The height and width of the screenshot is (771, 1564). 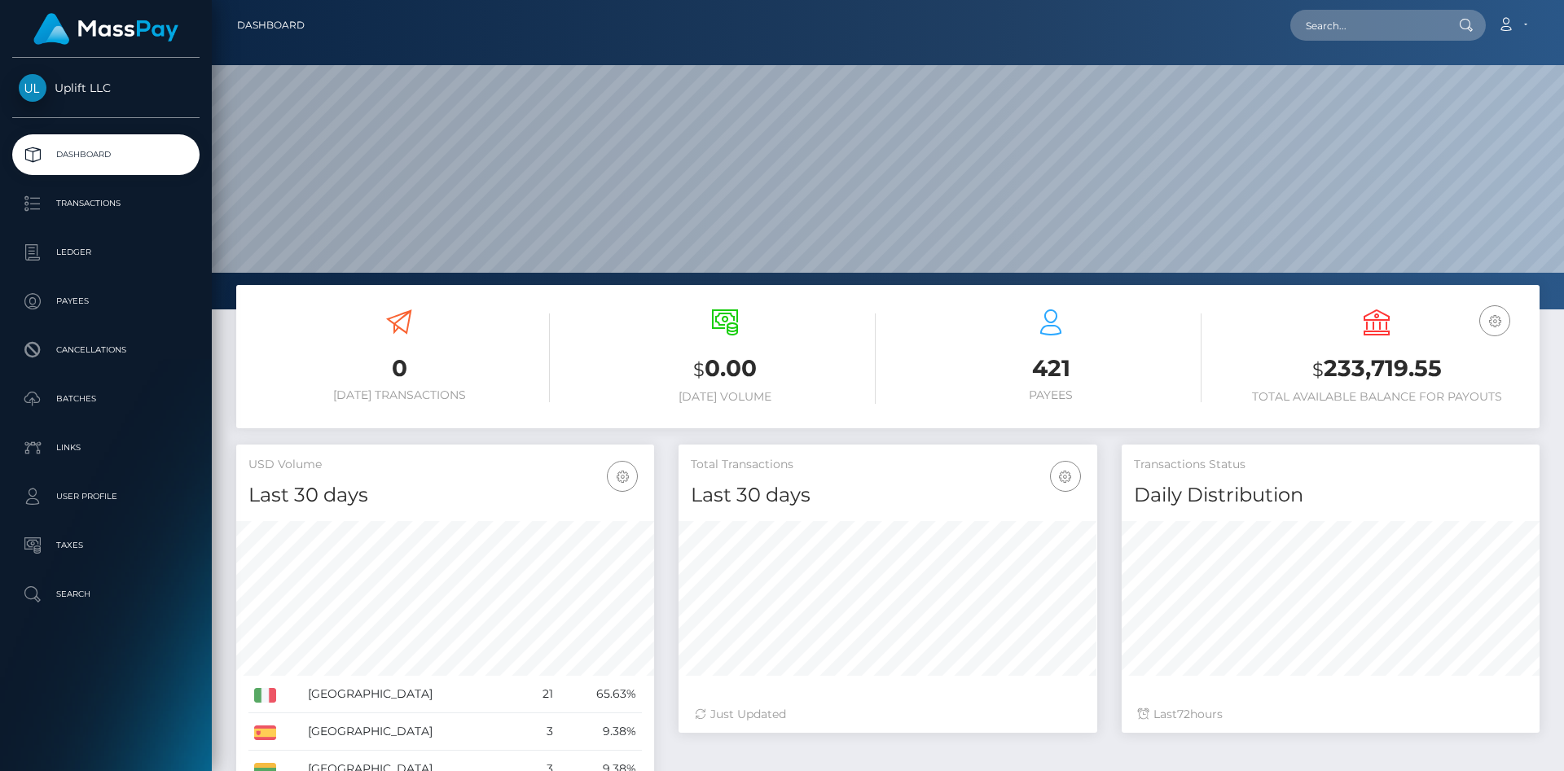 I want to click on p: Search, so click(x=106, y=595).